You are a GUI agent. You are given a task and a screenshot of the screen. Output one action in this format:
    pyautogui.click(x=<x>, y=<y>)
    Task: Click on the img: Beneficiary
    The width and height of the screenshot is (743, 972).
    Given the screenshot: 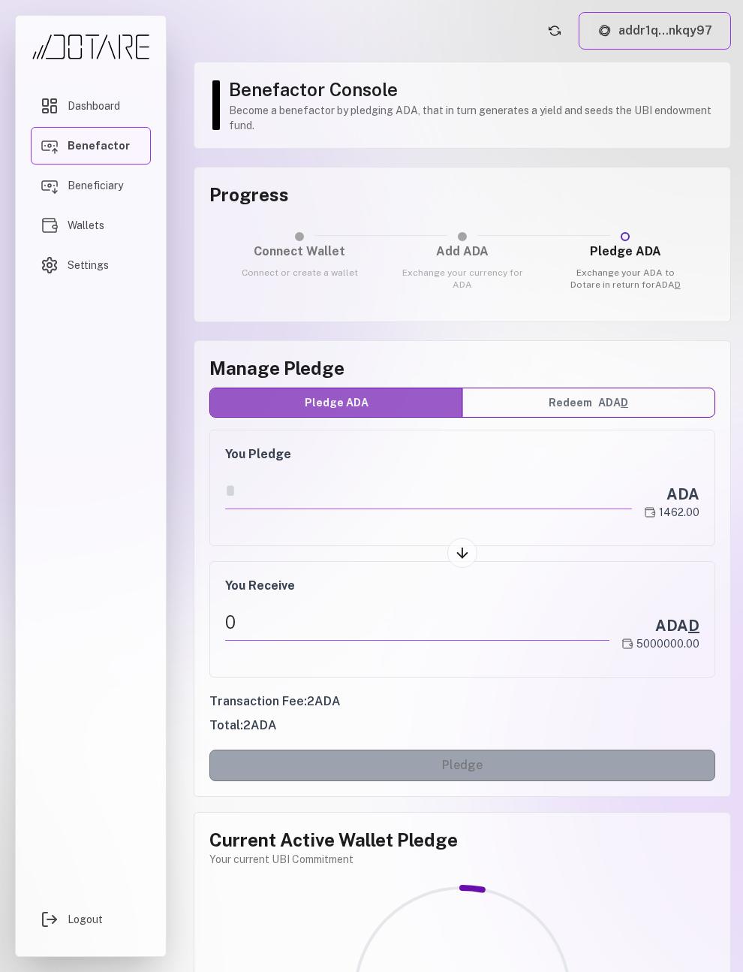 What is the action you would take?
    pyautogui.click(x=50, y=185)
    